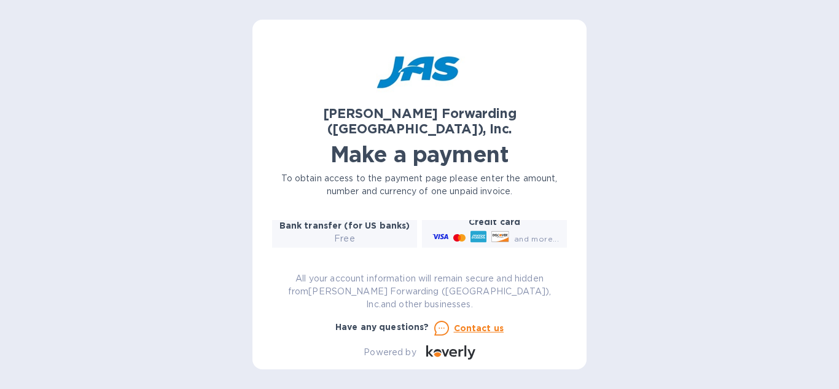 The width and height of the screenshot is (839, 389). What do you see at coordinates (419, 185) in the screenshot?
I see `p: To obtain access to the payment page please enter the amount, number and currency of one unpaid i...` at bounding box center [419, 185].